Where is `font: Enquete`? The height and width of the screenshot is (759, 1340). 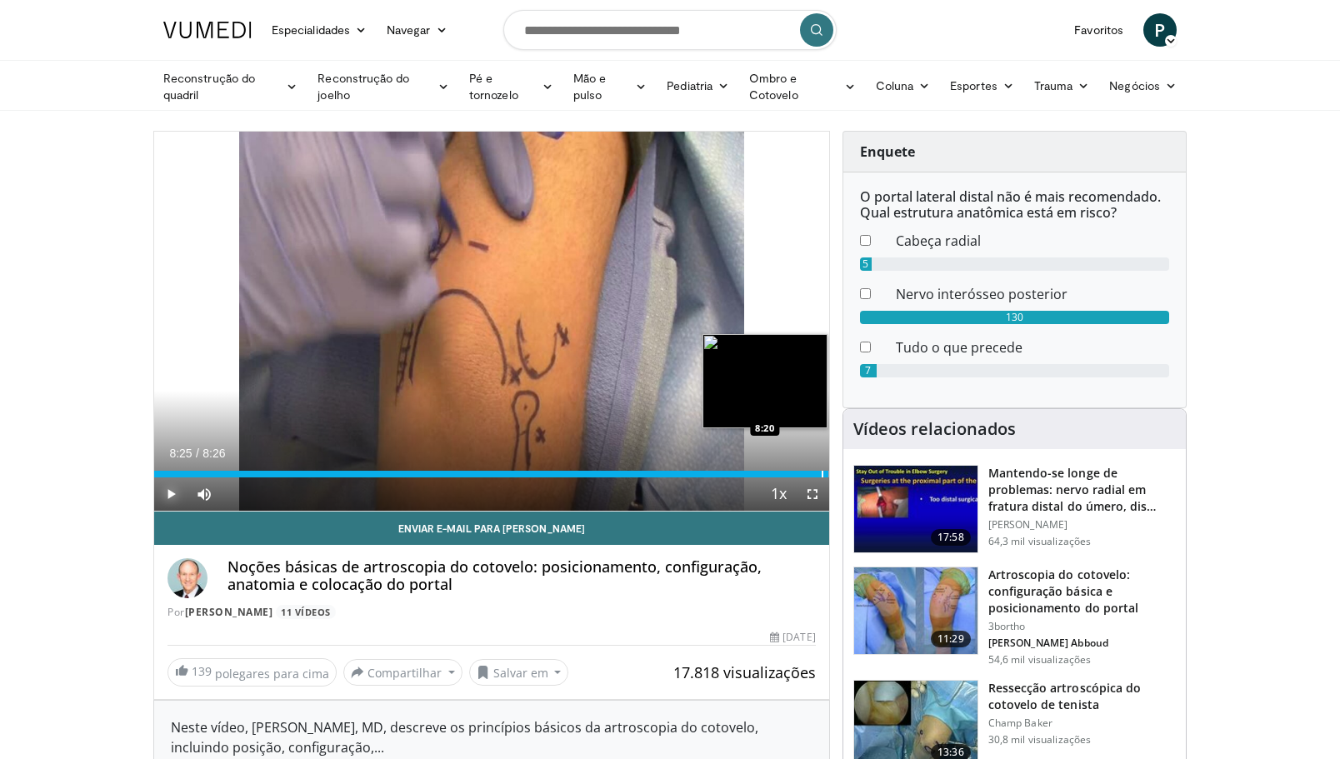 font: Enquete is located at coordinates (887, 152).